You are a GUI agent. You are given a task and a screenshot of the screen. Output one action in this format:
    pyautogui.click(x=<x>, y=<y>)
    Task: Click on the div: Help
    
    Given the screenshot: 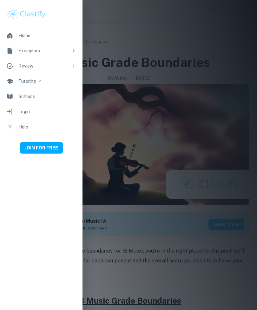 What is the action you would take?
    pyautogui.click(x=23, y=127)
    